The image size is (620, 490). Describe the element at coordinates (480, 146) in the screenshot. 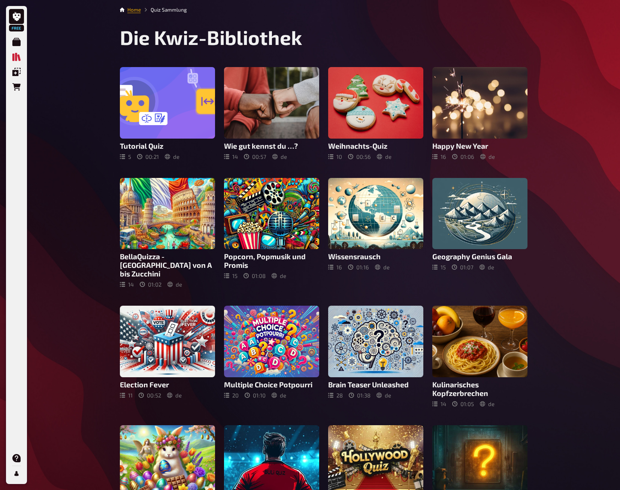

I see `h3: Happy New Year` at that location.